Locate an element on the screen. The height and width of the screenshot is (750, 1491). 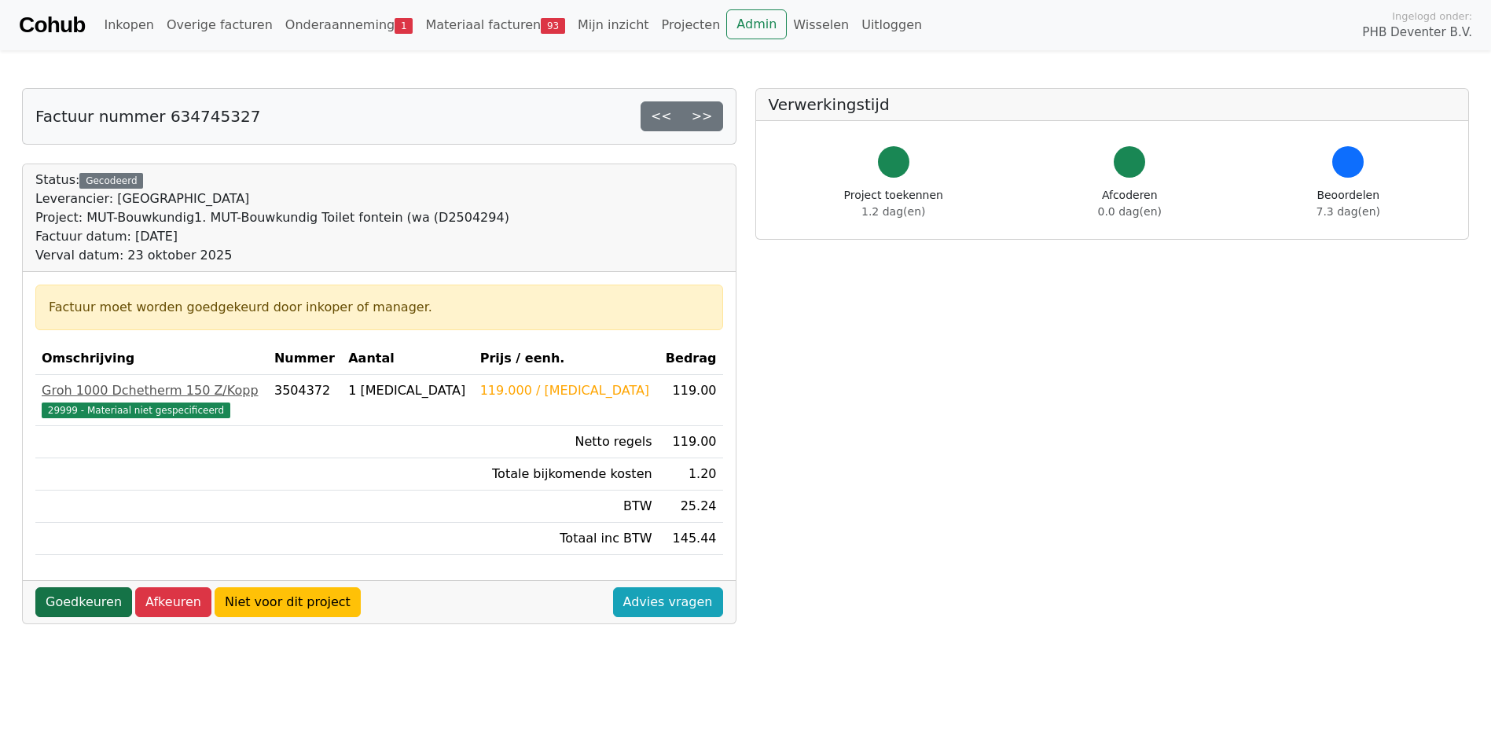
a: Wisselen is located at coordinates (820, 25).